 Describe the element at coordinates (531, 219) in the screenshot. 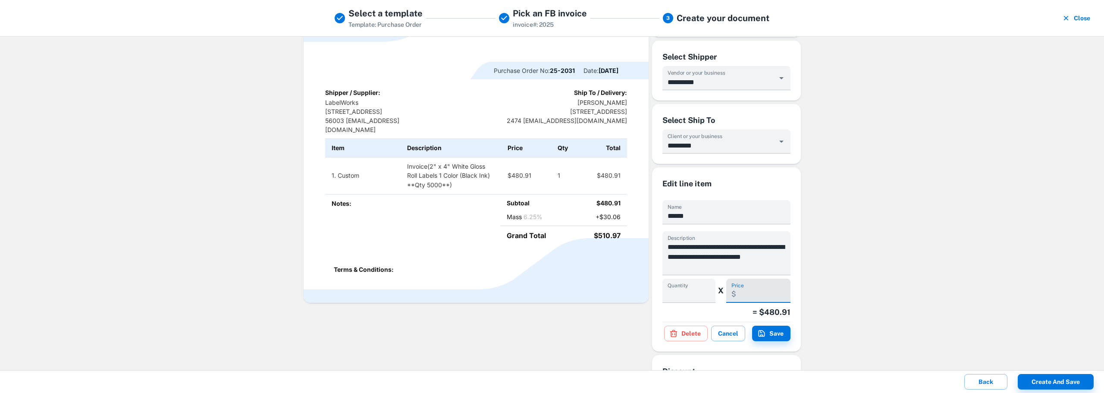

I see `td: Mass` at that location.